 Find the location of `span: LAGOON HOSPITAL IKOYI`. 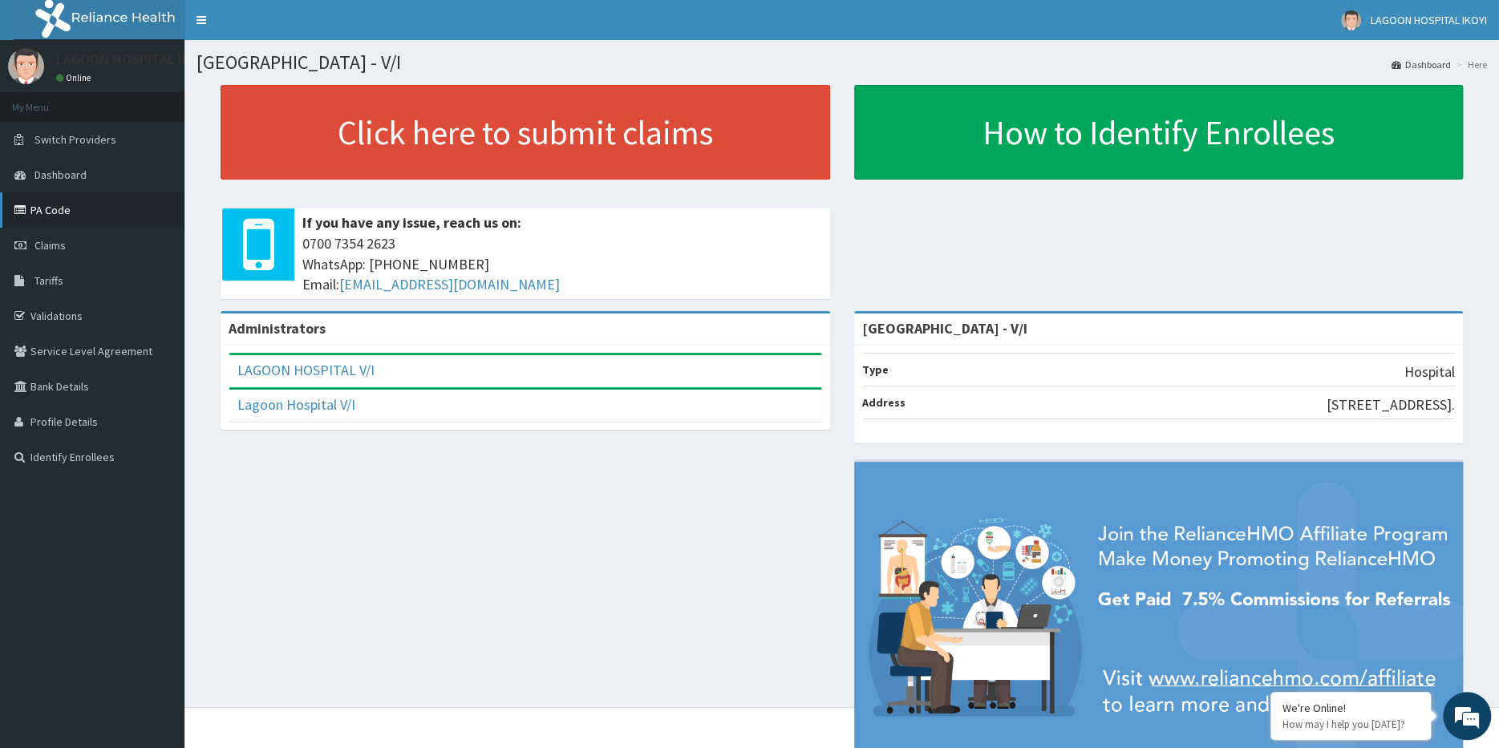

span: LAGOON HOSPITAL IKOYI is located at coordinates (1428, 20).